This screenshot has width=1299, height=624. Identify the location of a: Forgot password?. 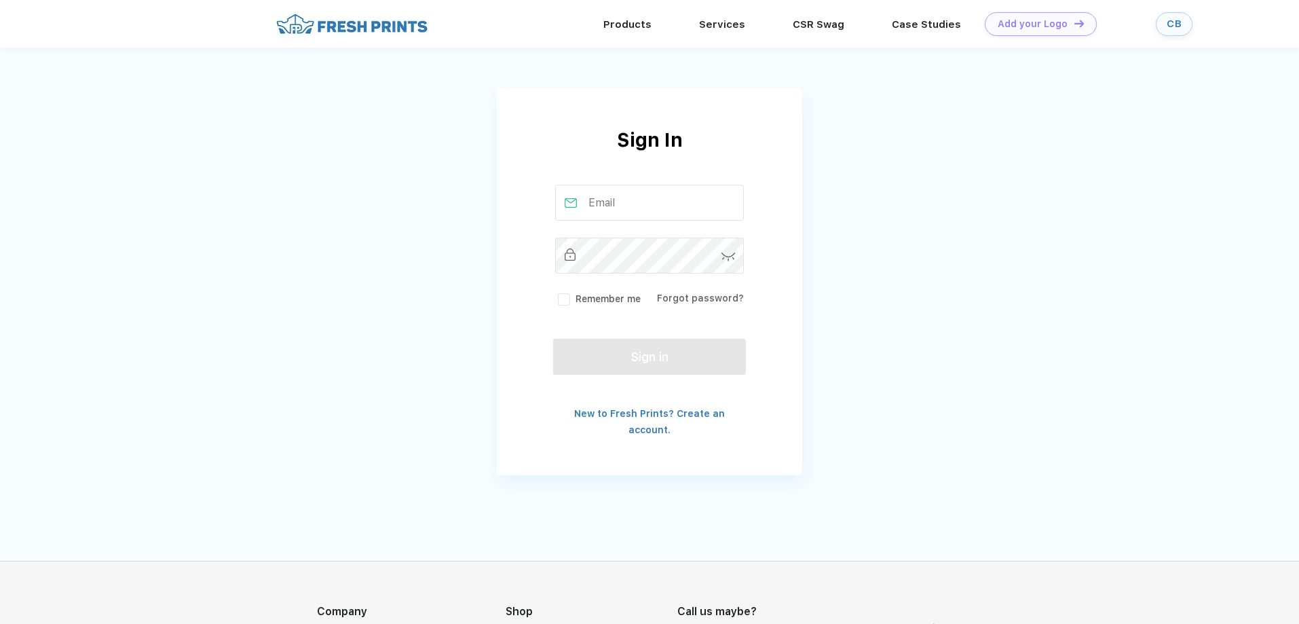
(700, 298).